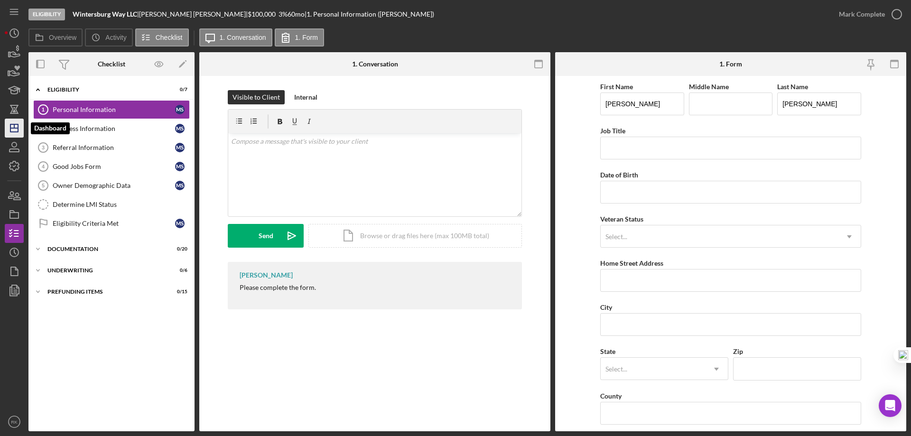 The width and height of the screenshot is (911, 436). I want to click on label: County, so click(610, 396).